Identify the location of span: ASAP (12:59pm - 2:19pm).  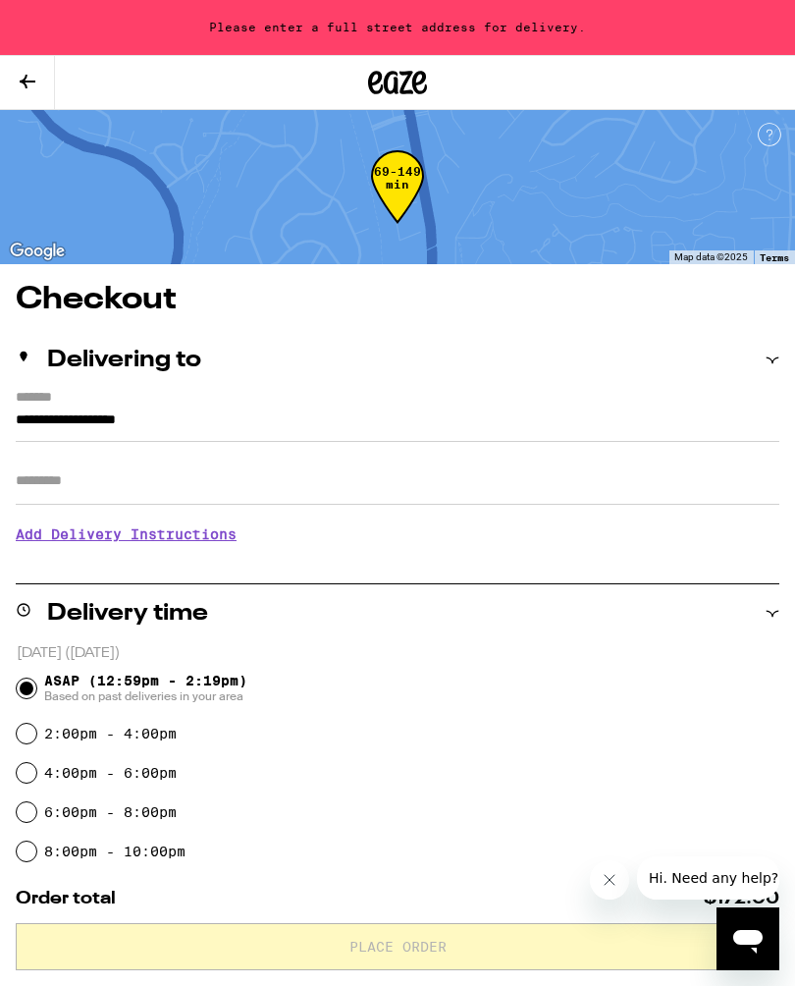
(145, 688).